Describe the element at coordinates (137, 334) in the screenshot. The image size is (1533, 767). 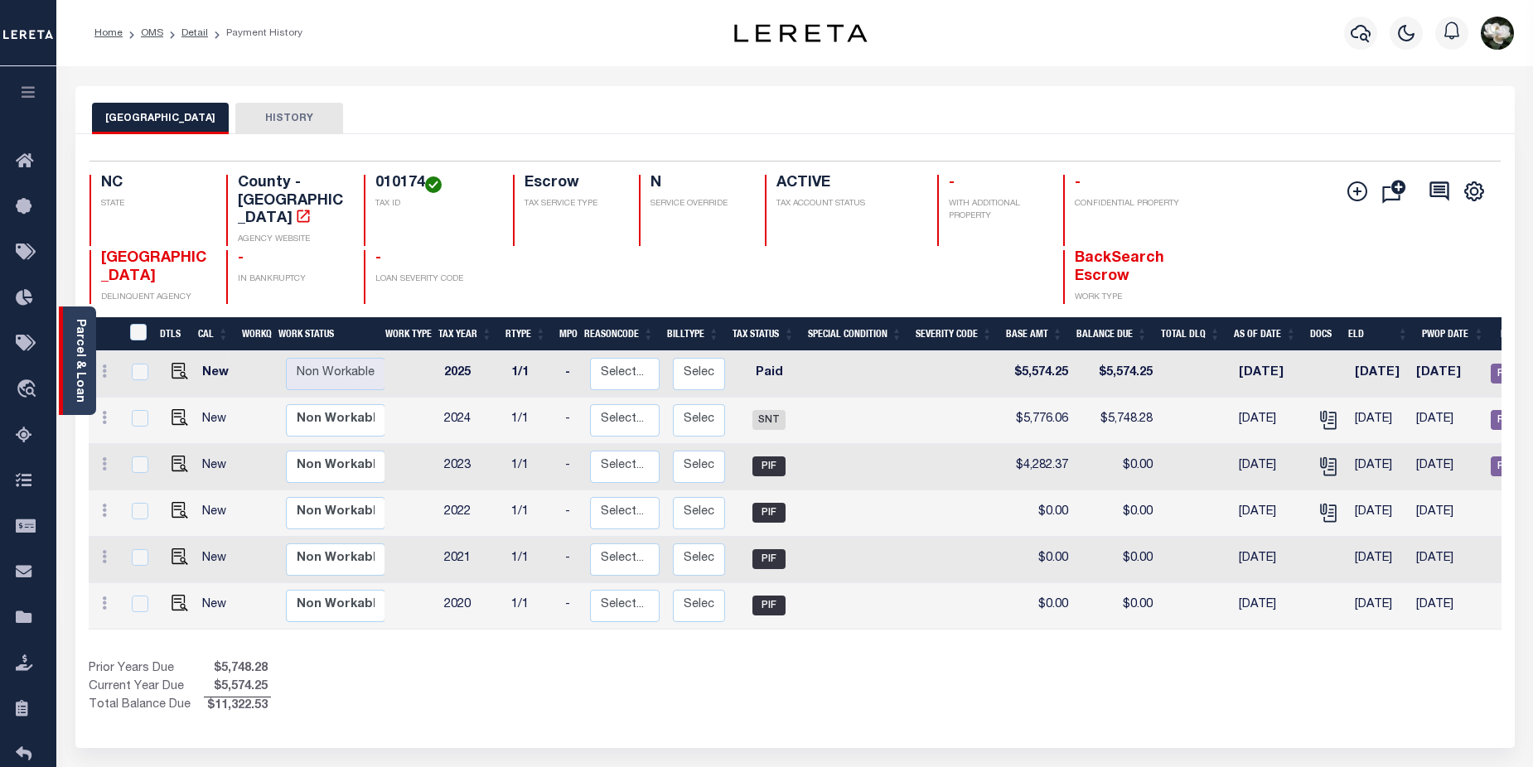
I see `th: &nbsp;` at that location.